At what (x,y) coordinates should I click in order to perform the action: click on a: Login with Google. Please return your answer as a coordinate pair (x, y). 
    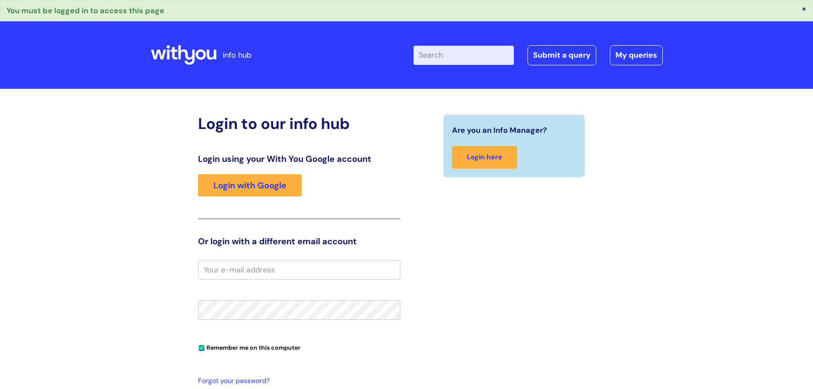
    Looking at the image, I should click on (250, 185).